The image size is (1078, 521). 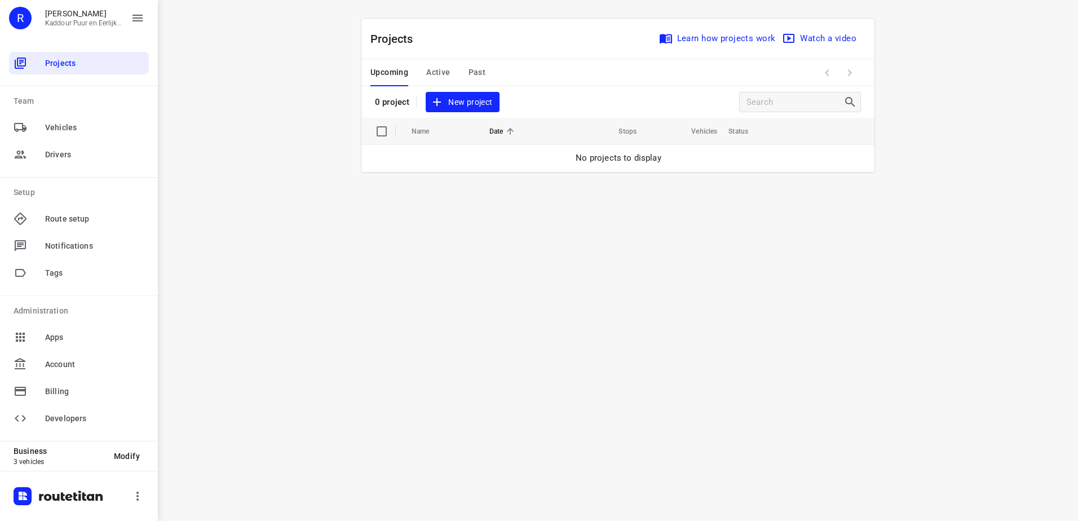 I want to click on div: R, so click(x=20, y=18).